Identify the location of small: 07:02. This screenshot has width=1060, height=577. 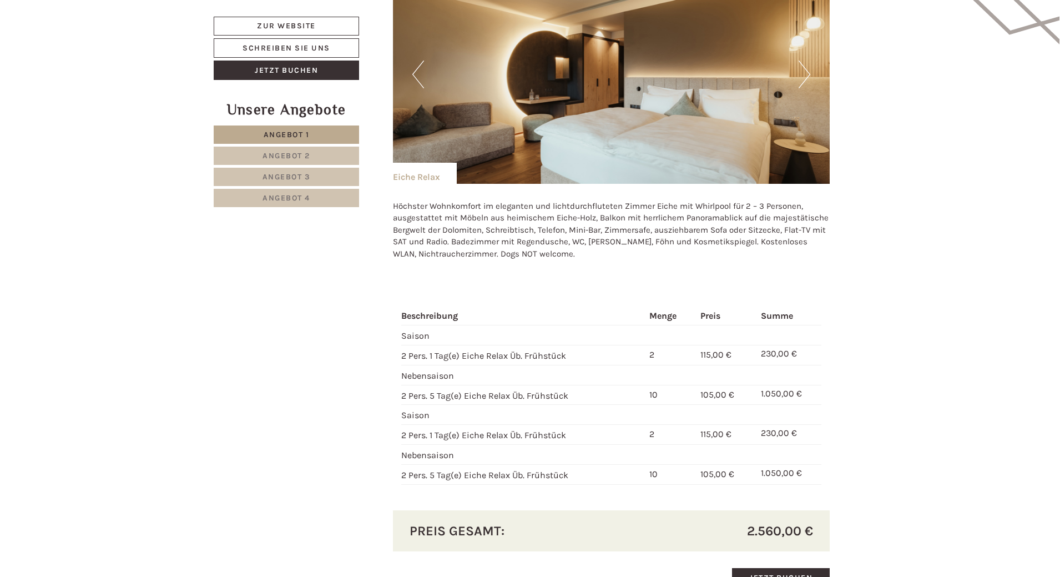
(98, 58).